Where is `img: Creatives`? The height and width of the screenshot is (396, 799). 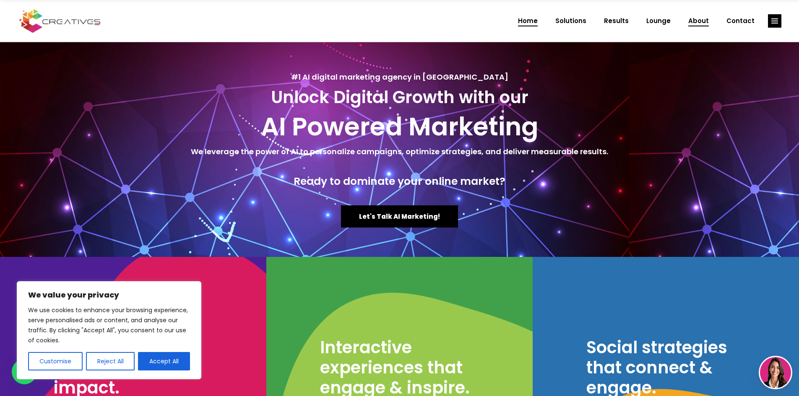
img: Creatives is located at coordinates (60, 21).